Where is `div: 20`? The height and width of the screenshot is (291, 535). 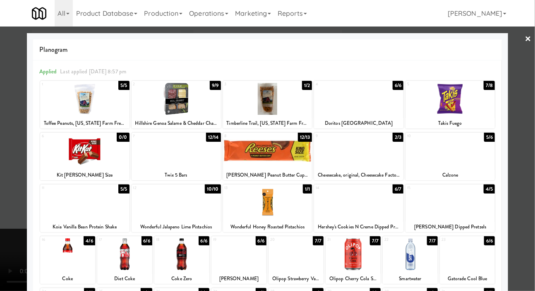 div: 20 is located at coordinates (283, 239).